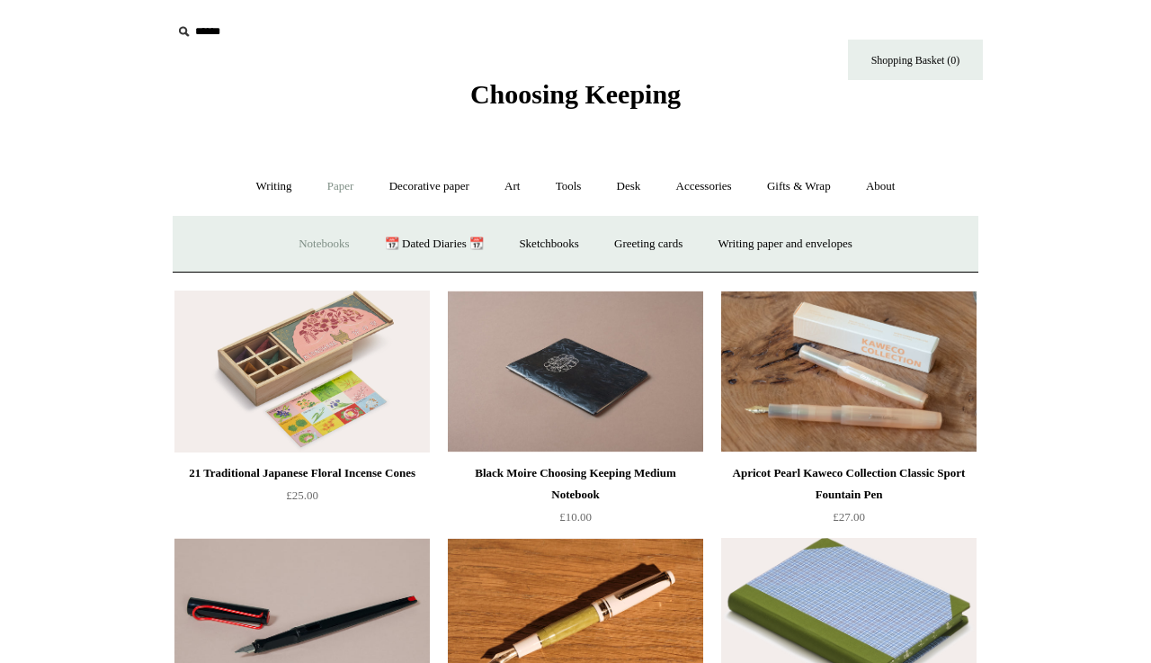 The width and height of the screenshot is (1151, 663). What do you see at coordinates (568, 186) in the screenshot?
I see `a: Tools` at bounding box center [568, 186].